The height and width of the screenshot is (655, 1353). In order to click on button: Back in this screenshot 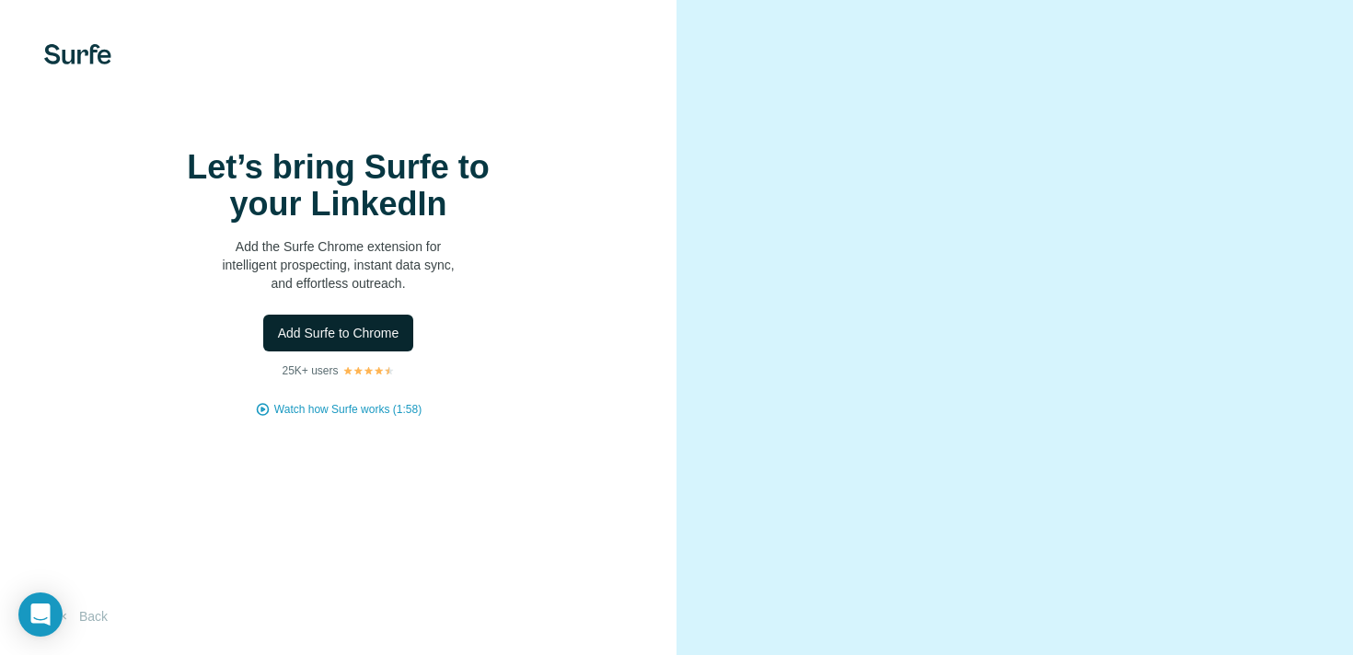, I will do `click(82, 617)`.